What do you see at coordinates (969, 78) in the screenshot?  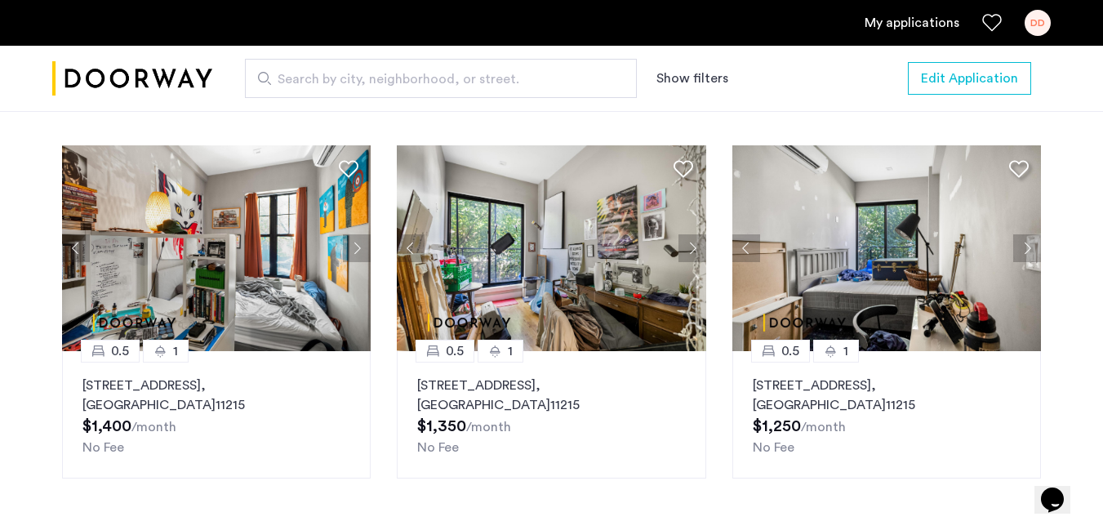 I see `button: button` at bounding box center [969, 78].